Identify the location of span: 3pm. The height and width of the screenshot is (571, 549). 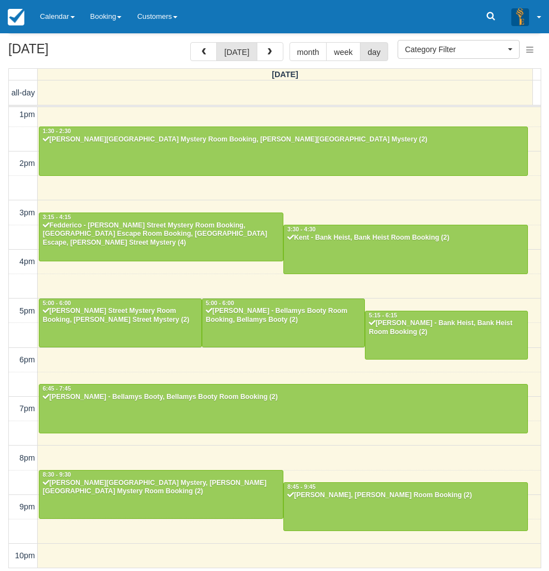
(27, 213).